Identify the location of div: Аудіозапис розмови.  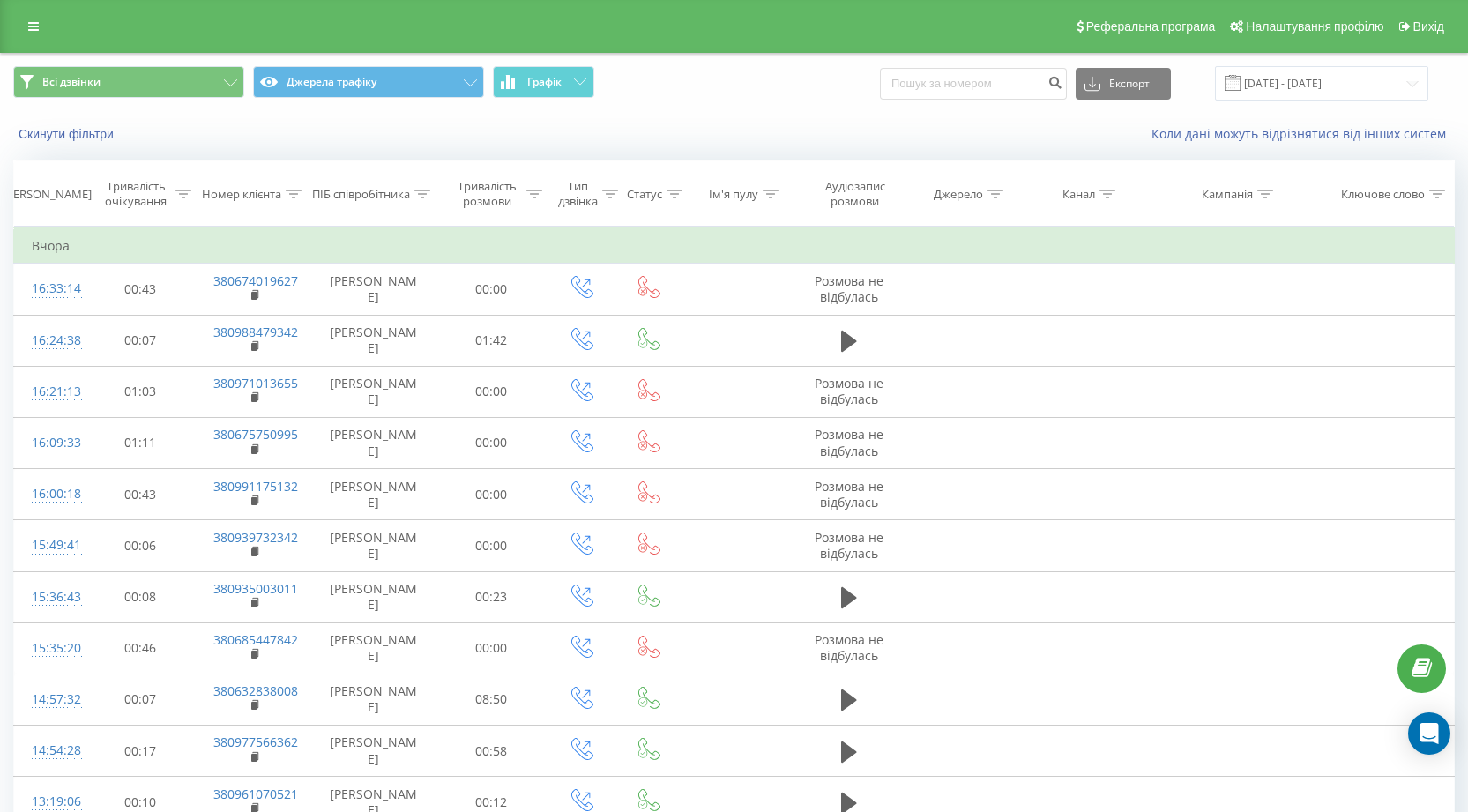
(856, 194).